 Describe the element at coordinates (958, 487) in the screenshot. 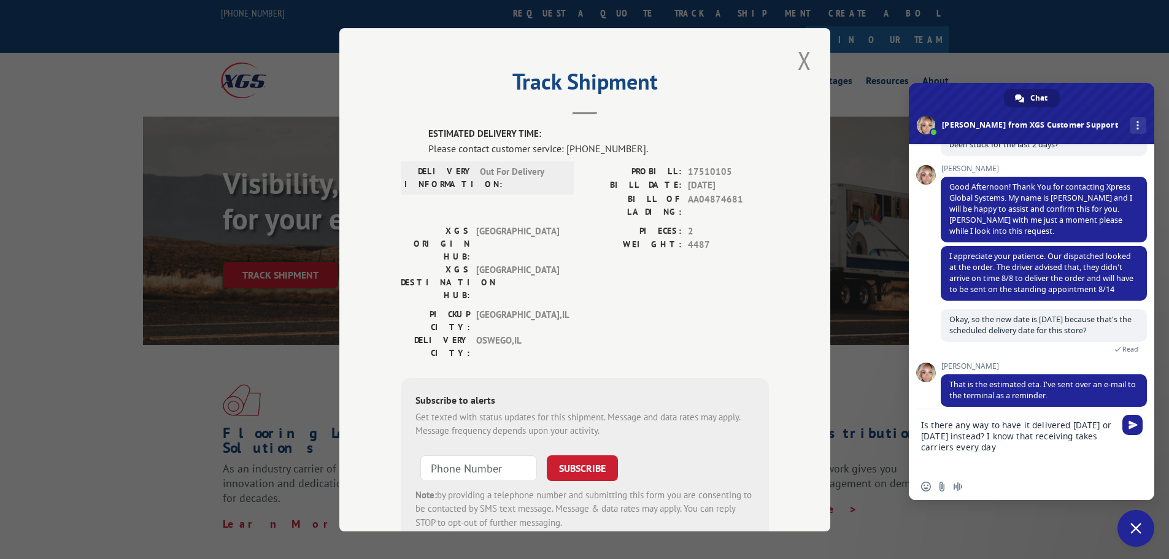

I see `span: Audio message` at that location.